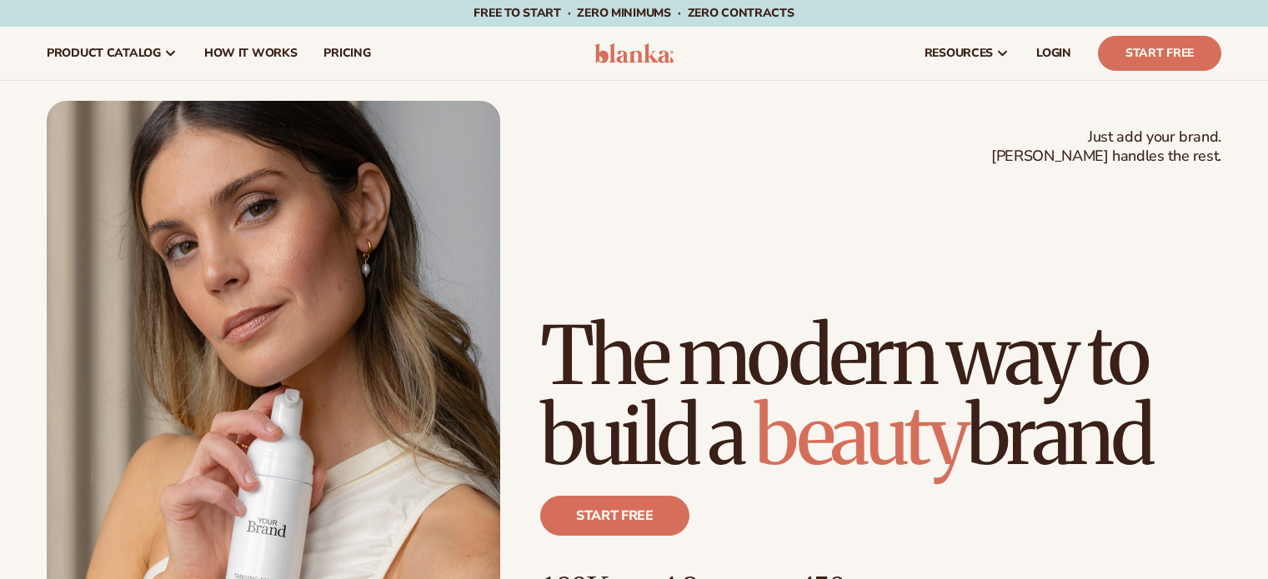 The height and width of the screenshot is (579, 1268). Describe the element at coordinates (103, 53) in the screenshot. I see `span: product catalog` at that location.